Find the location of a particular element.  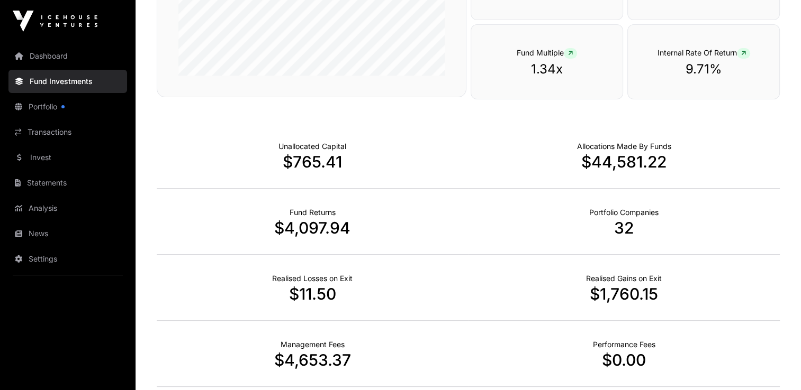

a: Statements is located at coordinates (68, 183).